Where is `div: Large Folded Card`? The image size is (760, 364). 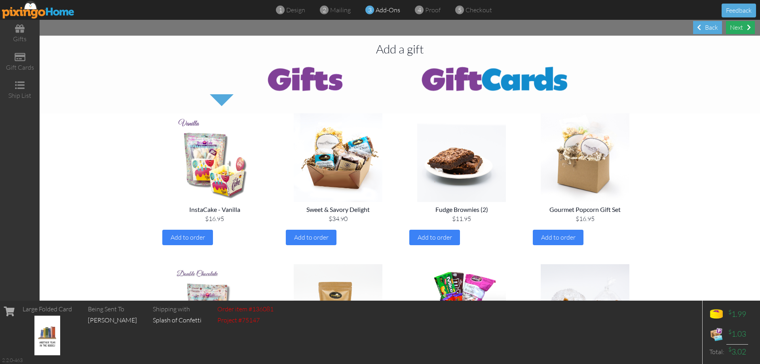
div: Large Folded Card is located at coordinates (47, 309).